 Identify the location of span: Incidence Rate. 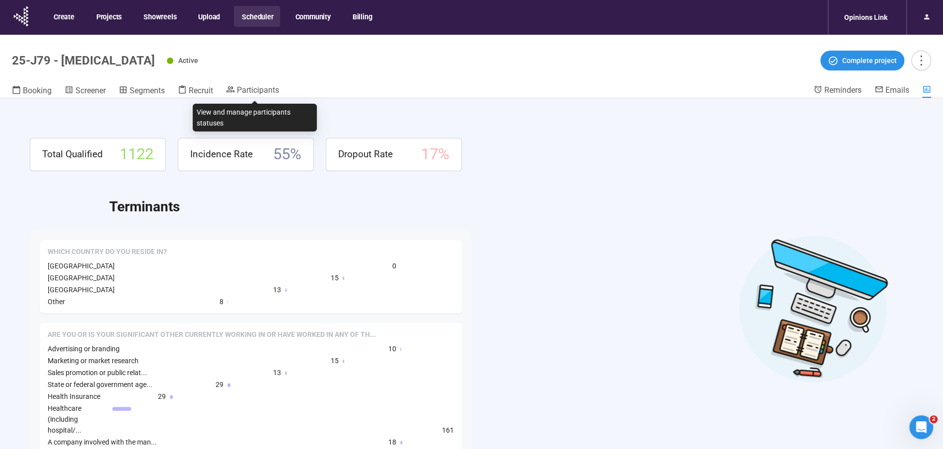
(222, 154).